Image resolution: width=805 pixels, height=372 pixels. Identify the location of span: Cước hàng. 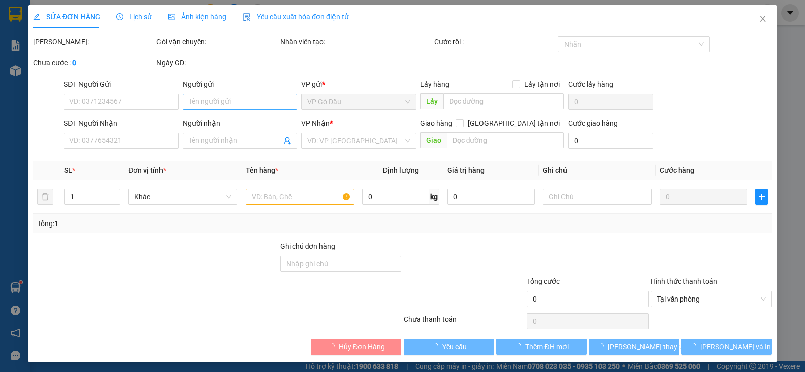
(677, 170).